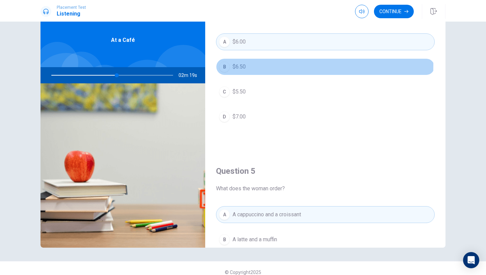  Describe the element at coordinates (224, 92) in the screenshot. I see `div: C` at that location.